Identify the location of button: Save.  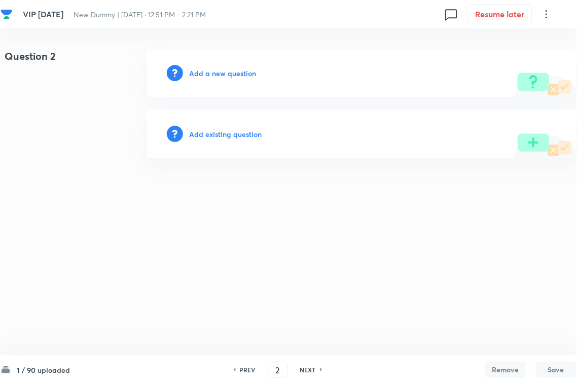
(556, 370).